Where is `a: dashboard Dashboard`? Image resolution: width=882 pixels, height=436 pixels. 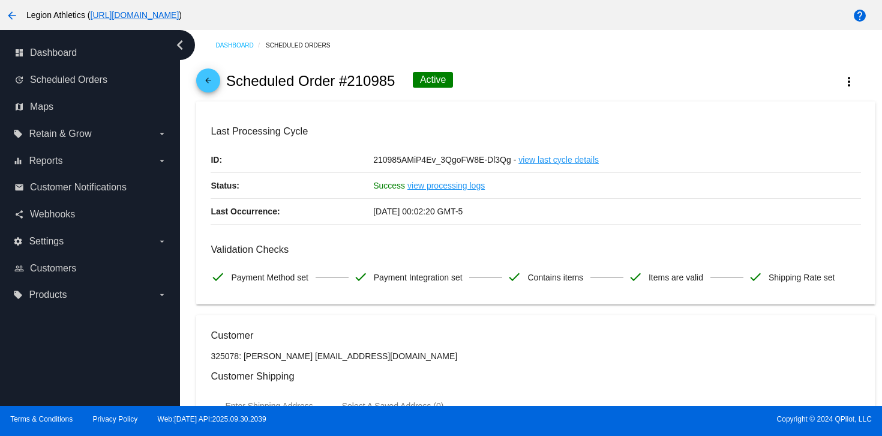
a: dashboard Dashboard is located at coordinates (91, 53).